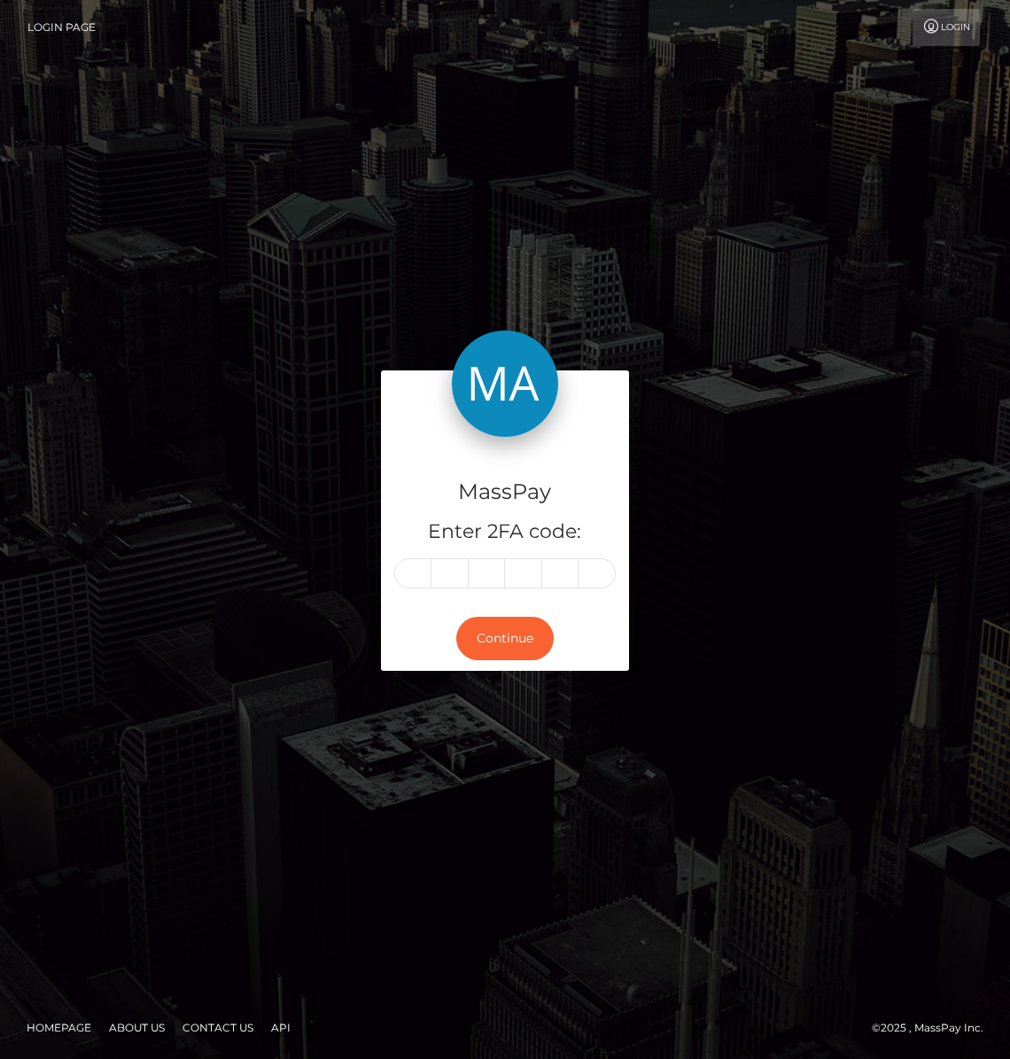  Describe the element at coordinates (505, 492) in the screenshot. I see `h4: MassPay` at that location.